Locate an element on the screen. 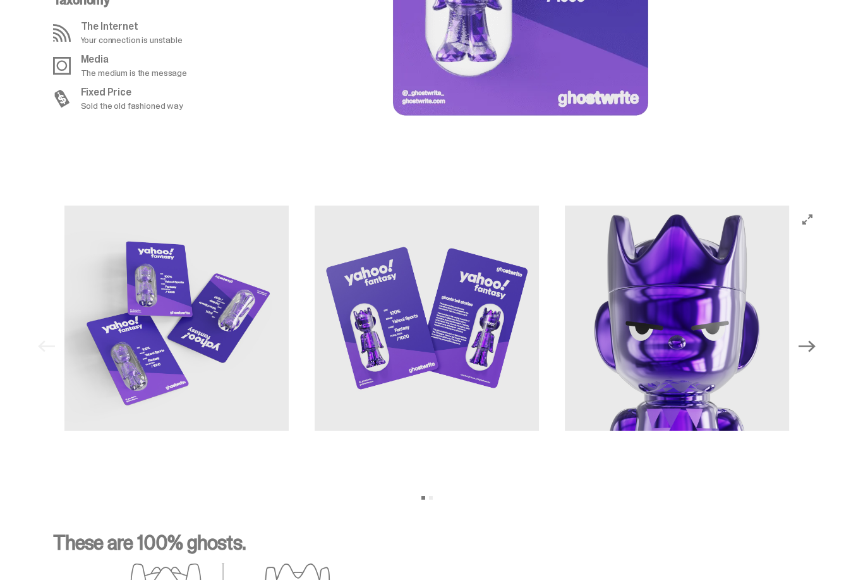  p: Media is located at coordinates (134, 59).